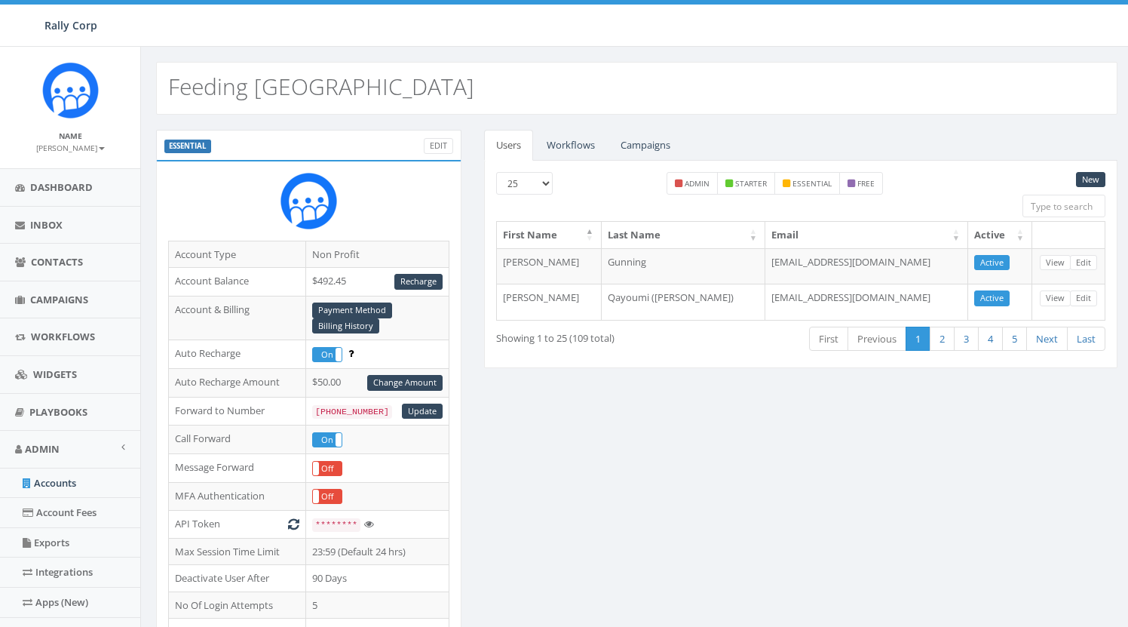 The width and height of the screenshot is (1128, 627). I want to click on div: Showing 1 to 25 (109 total), so click(616, 335).